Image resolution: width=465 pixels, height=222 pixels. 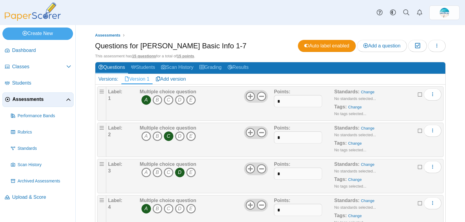 I want to click on span: Dashboard, so click(x=41, y=51).